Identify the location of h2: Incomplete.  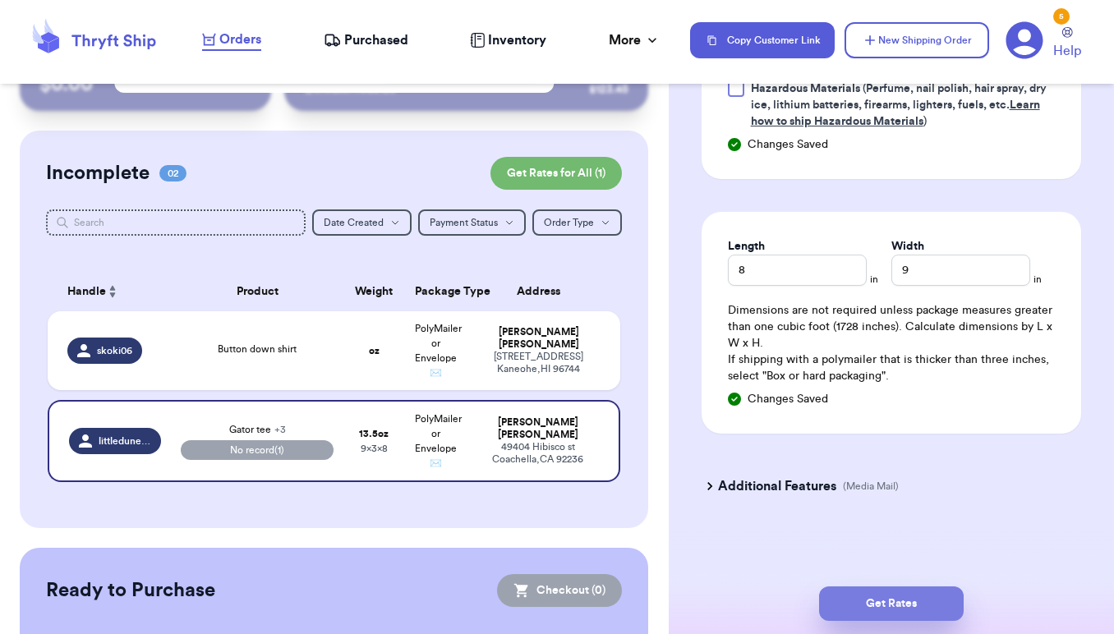
(98, 173).